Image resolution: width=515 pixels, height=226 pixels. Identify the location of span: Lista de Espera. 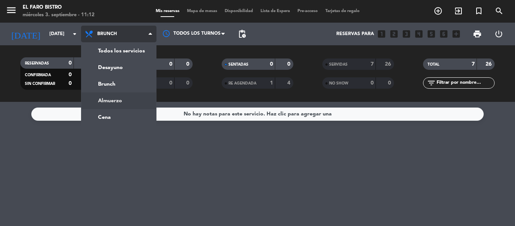
(275, 11).